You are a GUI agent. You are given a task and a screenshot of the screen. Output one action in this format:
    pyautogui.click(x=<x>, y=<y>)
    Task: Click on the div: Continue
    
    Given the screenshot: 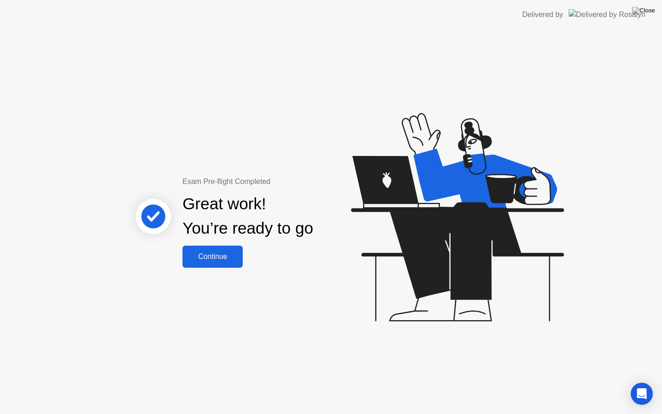 What is the action you would take?
    pyautogui.click(x=213, y=257)
    